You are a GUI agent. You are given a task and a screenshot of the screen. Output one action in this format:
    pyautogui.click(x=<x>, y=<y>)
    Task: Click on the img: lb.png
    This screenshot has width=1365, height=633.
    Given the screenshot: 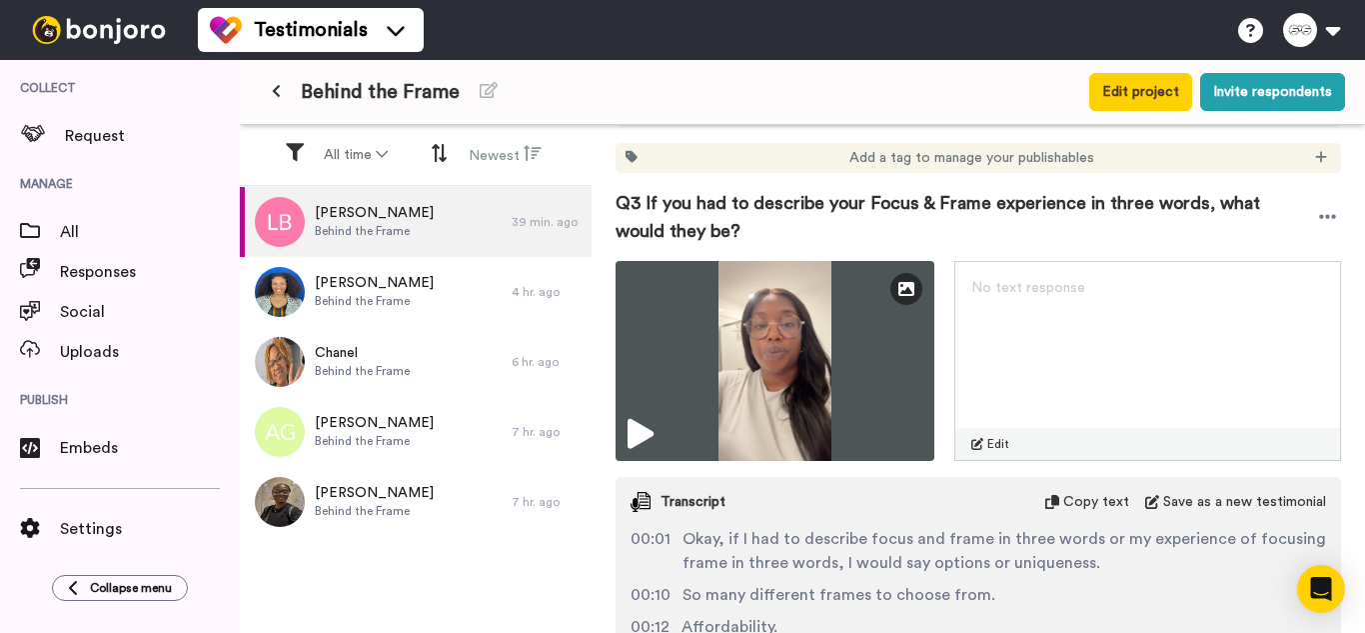 What is the action you would take?
    pyautogui.click(x=280, y=222)
    